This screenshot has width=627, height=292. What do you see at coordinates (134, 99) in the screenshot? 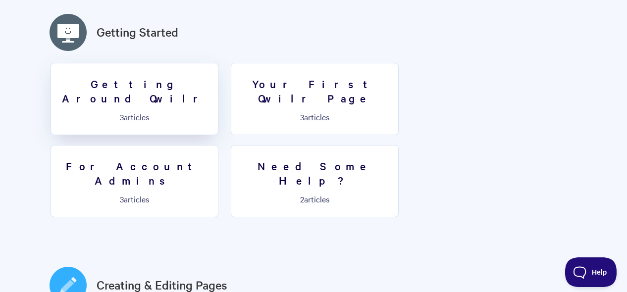
I see `a: Getting Around Qwilr 3articles` at bounding box center [134, 99].